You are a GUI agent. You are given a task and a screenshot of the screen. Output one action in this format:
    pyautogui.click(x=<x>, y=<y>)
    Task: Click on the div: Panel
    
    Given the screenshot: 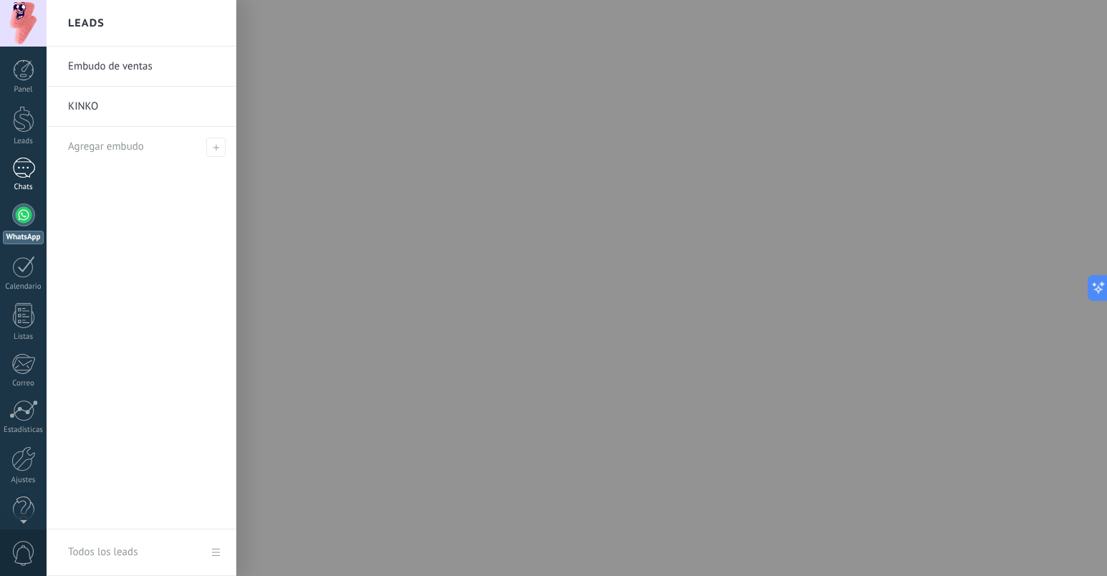 What is the action you would take?
    pyautogui.click(x=24, y=89)
    